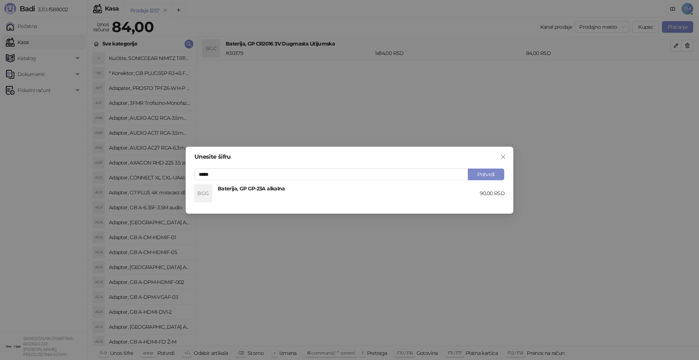  What do you see at coordinates (492, 193) in the screenshot?
I see `div: 90,00 RSD` at bounding box center [492, 193].